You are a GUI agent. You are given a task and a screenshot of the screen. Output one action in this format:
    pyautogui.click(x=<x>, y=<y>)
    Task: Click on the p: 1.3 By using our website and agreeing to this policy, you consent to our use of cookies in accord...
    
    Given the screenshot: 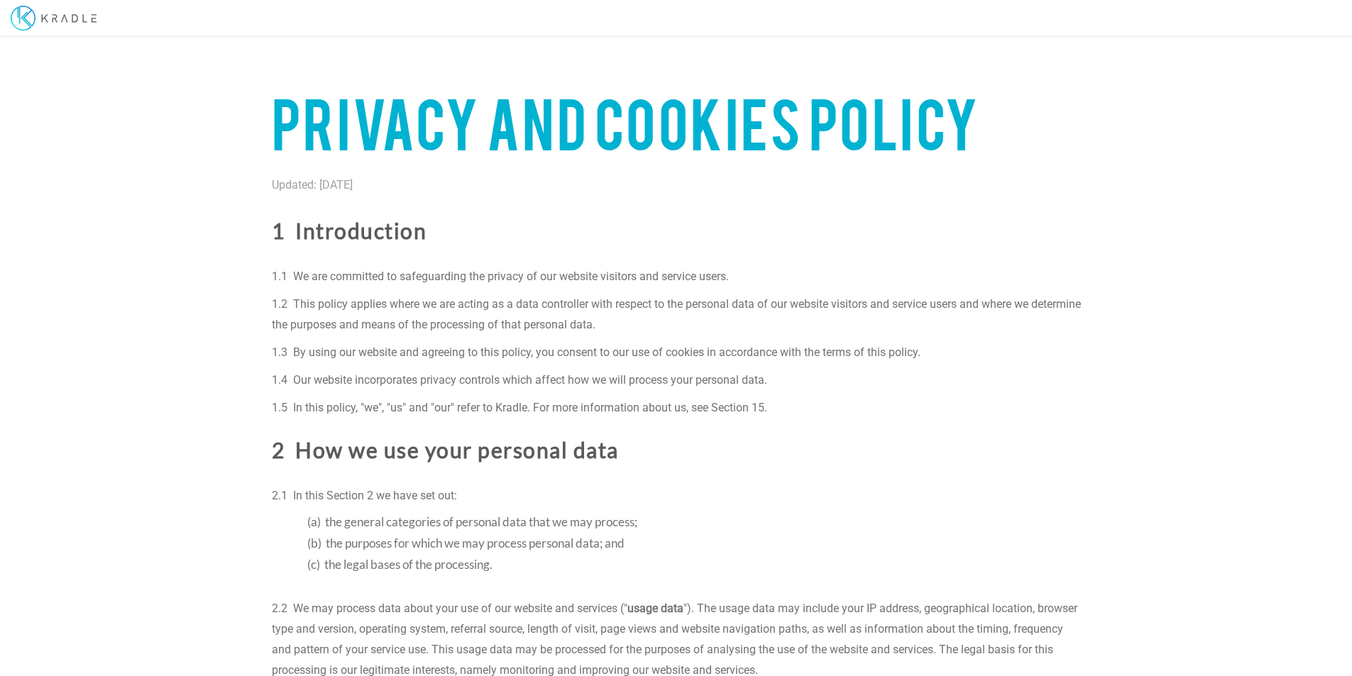 What is the action you would take?
    pyautogui.click(x=676, y=352)
    